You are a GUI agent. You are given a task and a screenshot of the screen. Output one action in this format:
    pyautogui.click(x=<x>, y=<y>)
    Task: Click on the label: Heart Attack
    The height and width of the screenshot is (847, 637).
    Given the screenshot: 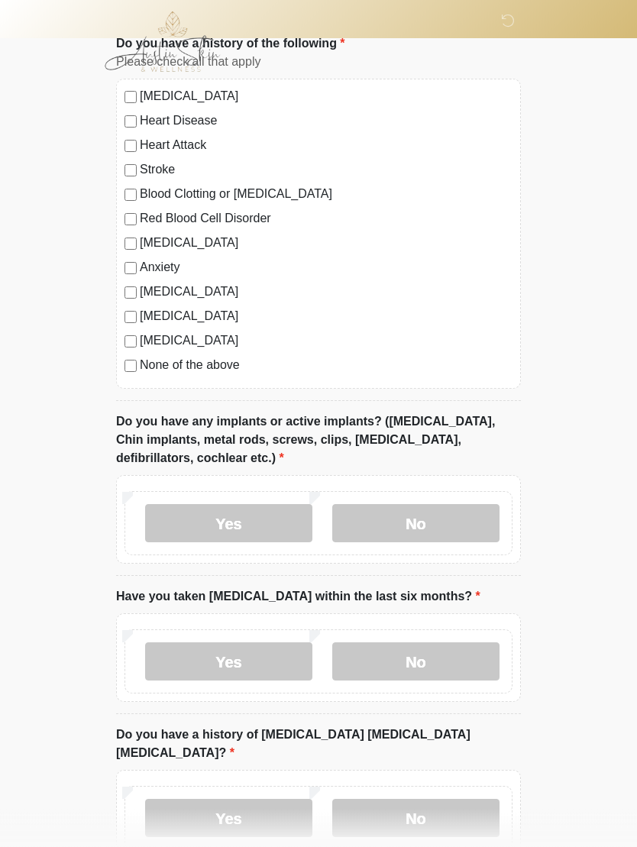 What is the action you would take?
    pyautogui.click(x=326, y=146)
    